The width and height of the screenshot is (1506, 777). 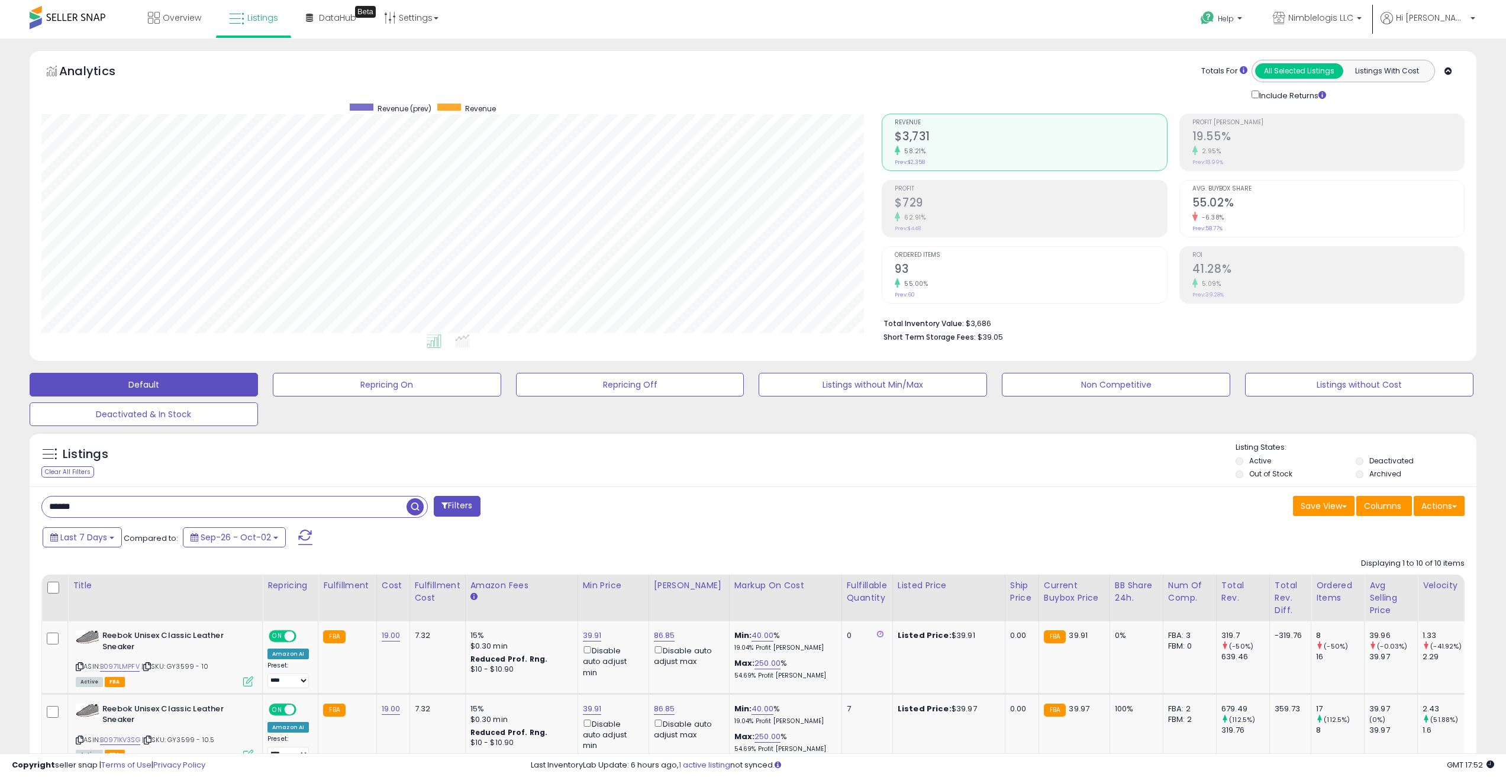 What do you see at coordinates (767, 737) in the screenshot?
I see `a: 250.00` at bounding box center [767, 737].